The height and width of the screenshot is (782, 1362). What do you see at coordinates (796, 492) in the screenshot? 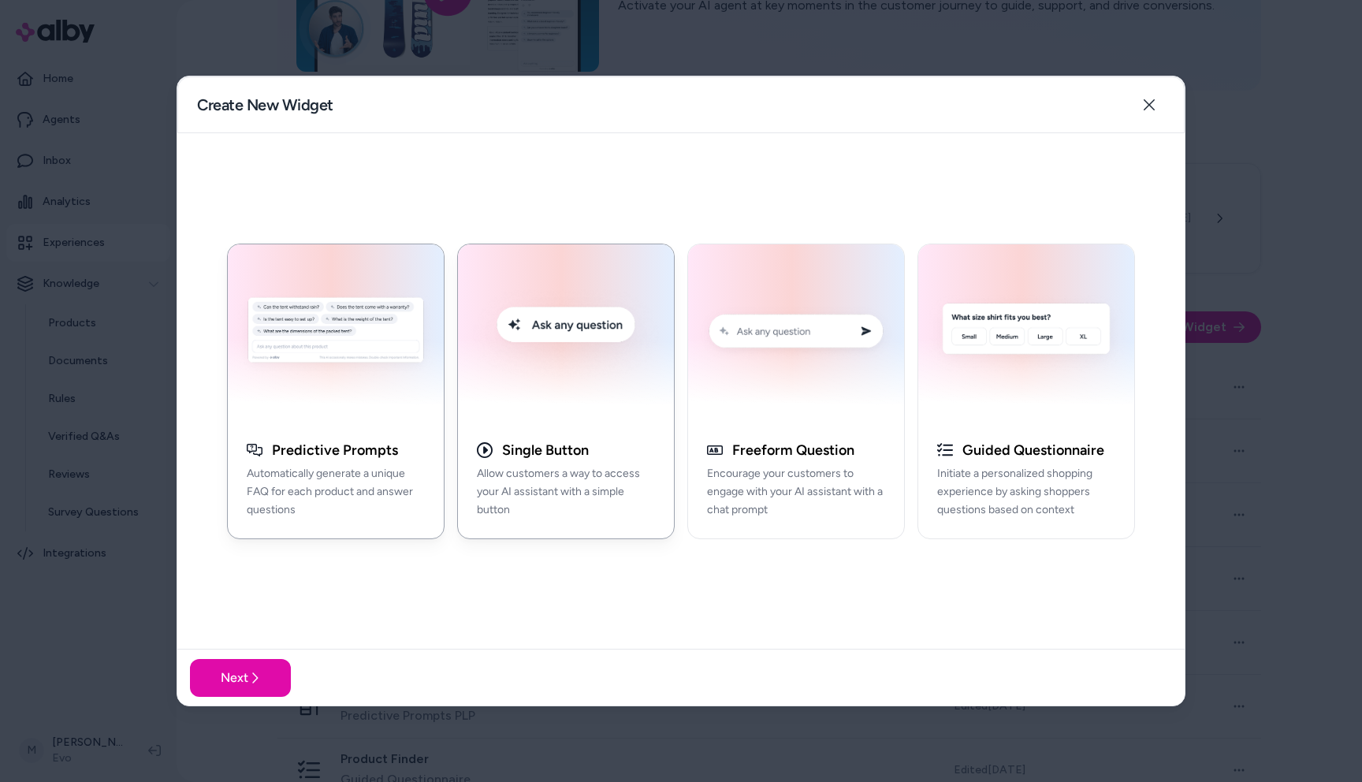
I see `p: Encourage your customers to engage with your AI assistant with a chat prompt` at bounding box center [796, 492].